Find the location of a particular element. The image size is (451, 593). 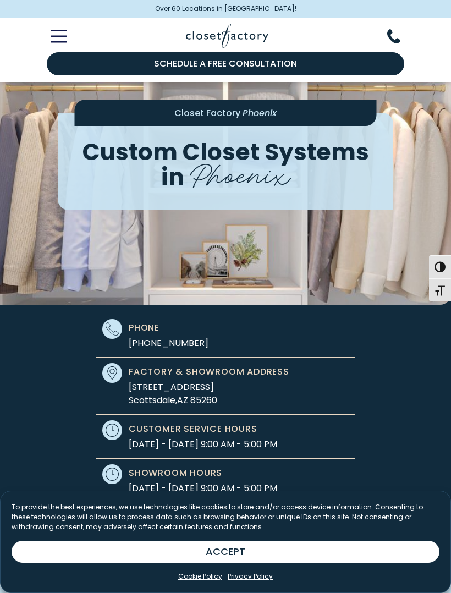

a: Schedule a Free Consultation is located at coordinates (225, 64).